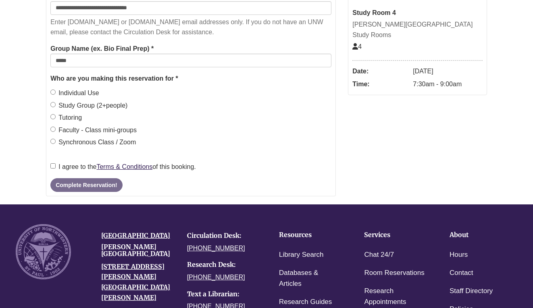 The height and width of the screenshot is (308, 533). Describe the element at coordinates (224, 265) in the screenshot. I see `h4: Research Desk:` at that location.